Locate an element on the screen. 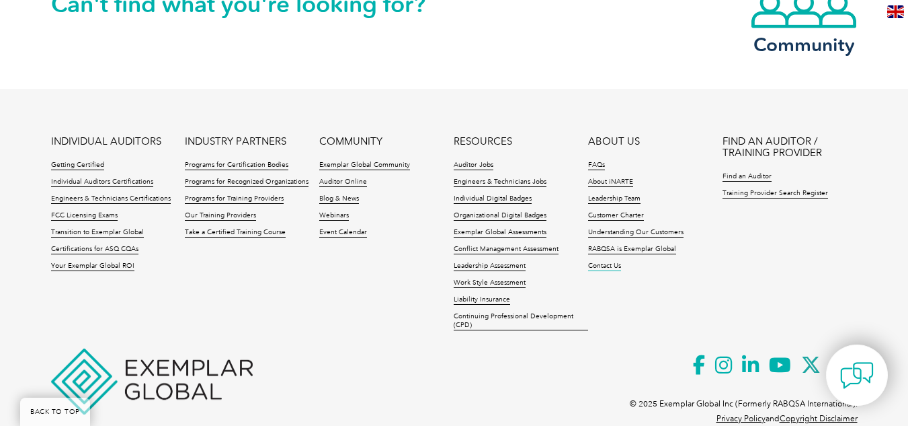 This screenshot has height=426, width=908. a: Your Exemplar Global ROI is located at coordinates (93, 266).